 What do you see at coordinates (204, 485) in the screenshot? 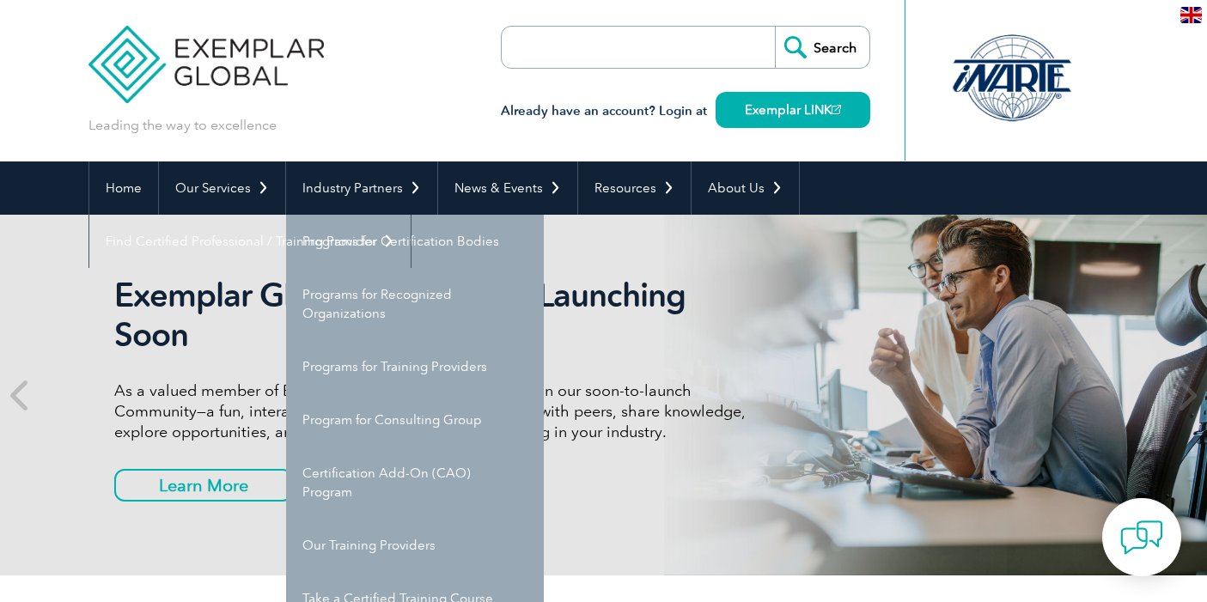
I see `a: Learn More` at bounding box center [204, 485].